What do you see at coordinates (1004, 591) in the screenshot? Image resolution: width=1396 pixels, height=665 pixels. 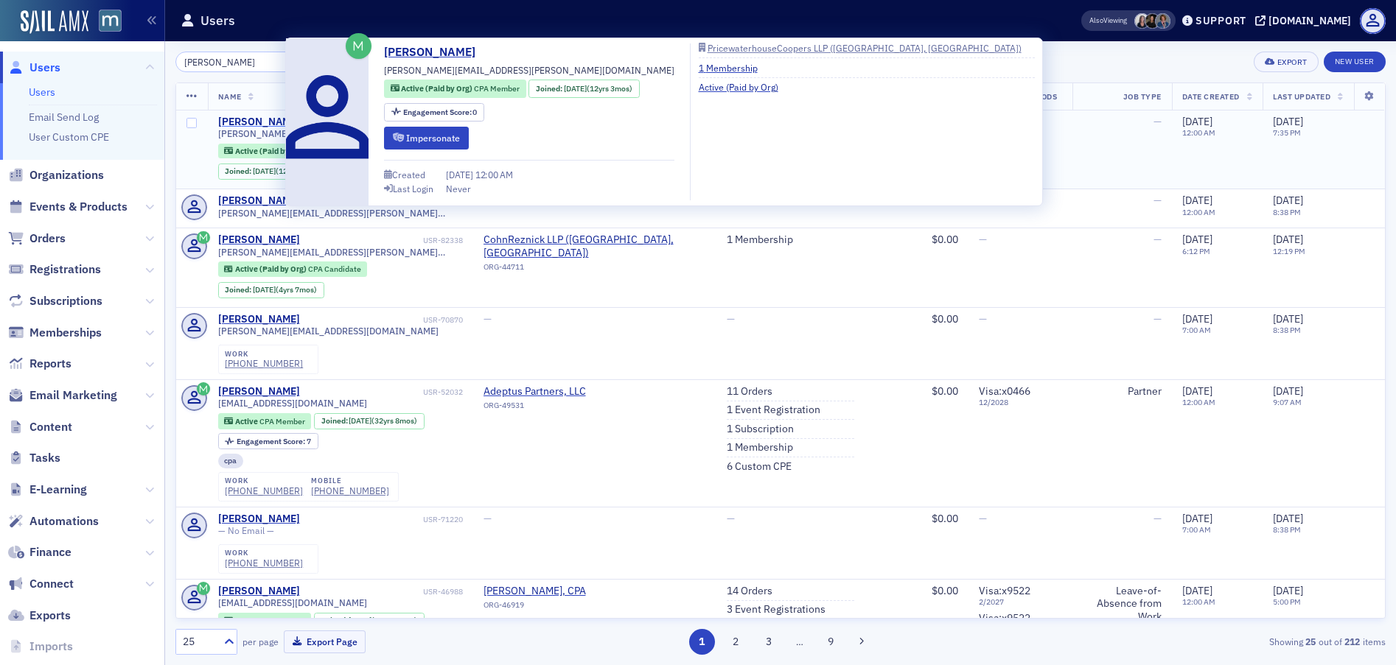 I see `span: Visa : x9522` at bounding box center [1004, 591].